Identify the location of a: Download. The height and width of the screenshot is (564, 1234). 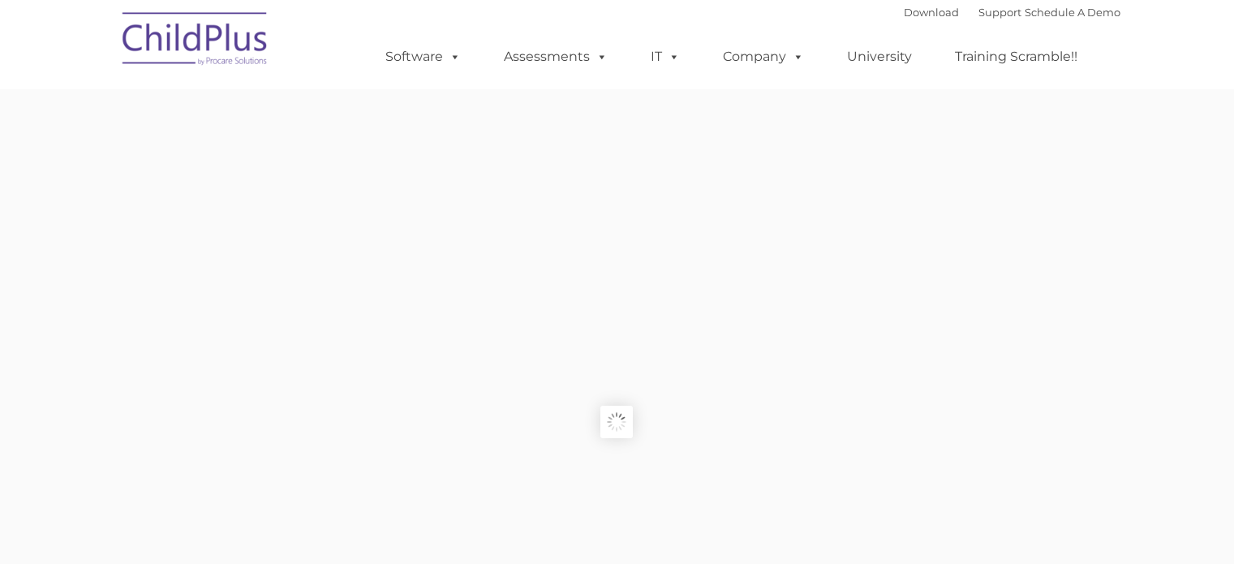
(931, 12).